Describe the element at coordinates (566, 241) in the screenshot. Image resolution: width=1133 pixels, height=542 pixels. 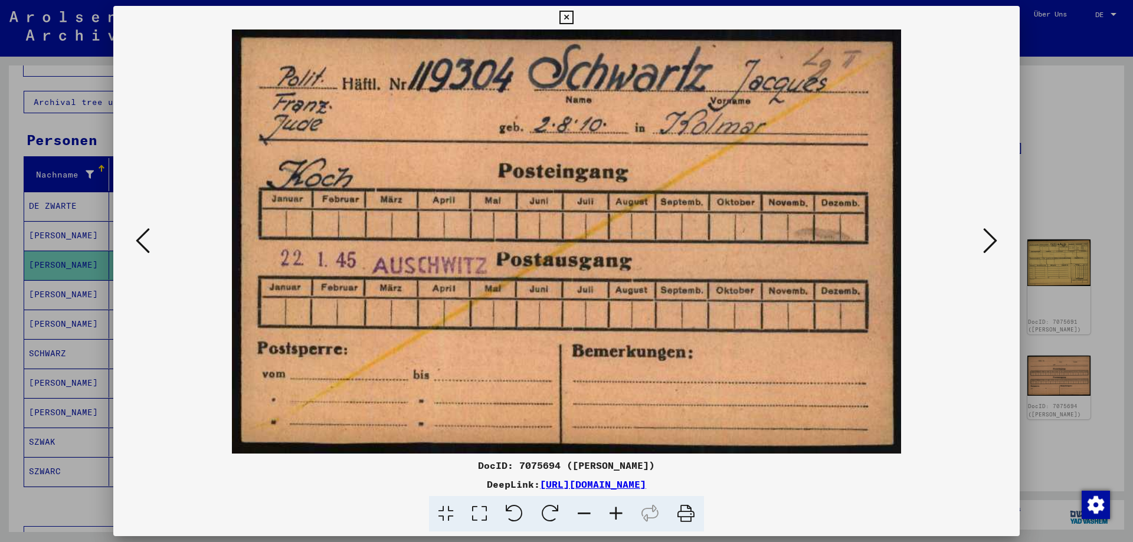
I see `img: 001.jpg` at that location.